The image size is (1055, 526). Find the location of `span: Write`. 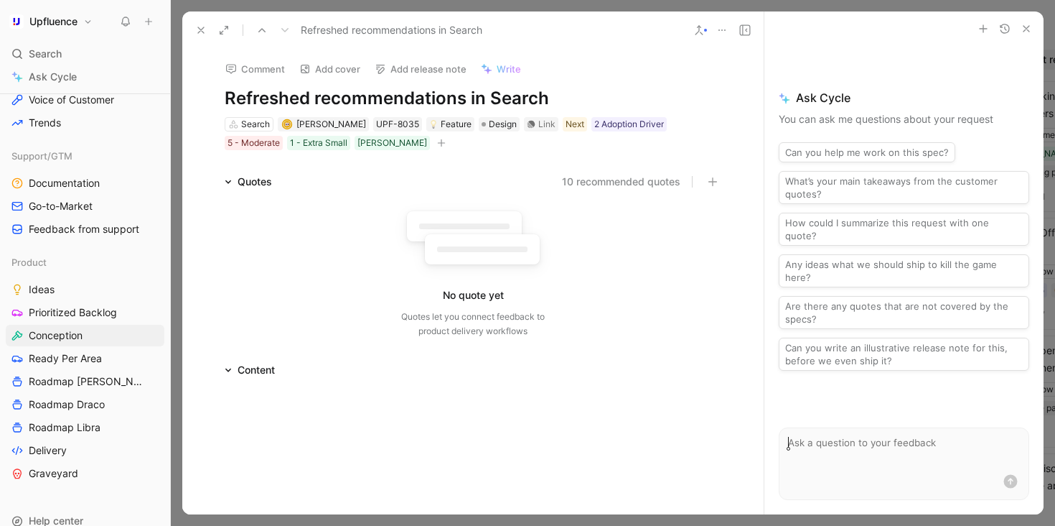

span: Write is located at coordinates (509, 69).